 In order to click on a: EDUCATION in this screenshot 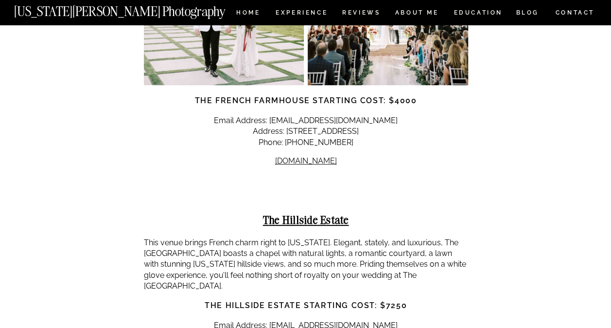, I will do `click(478, 14)`.